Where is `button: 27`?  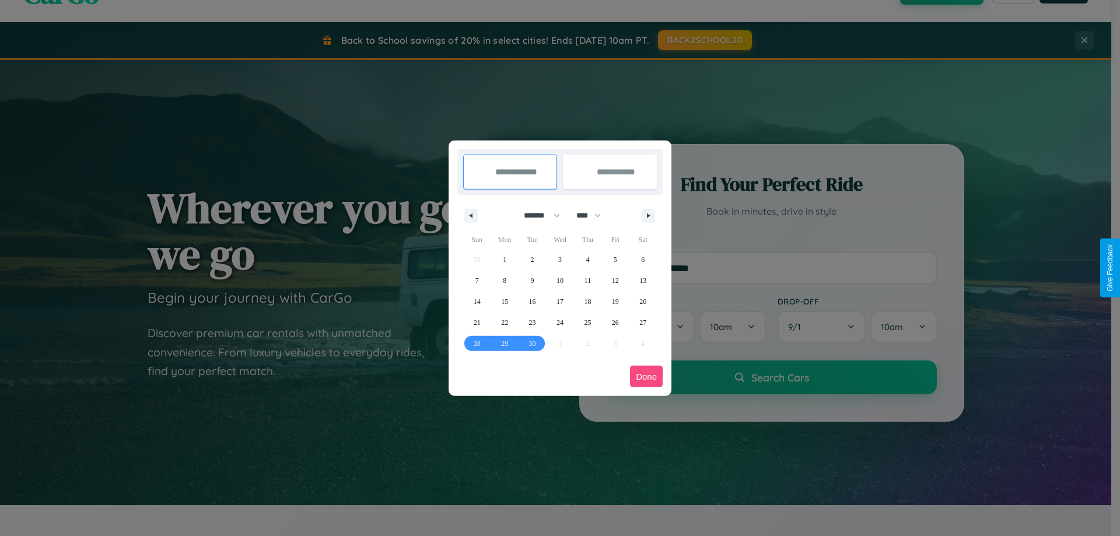 button: 27 is located at coordinates (643, 323).